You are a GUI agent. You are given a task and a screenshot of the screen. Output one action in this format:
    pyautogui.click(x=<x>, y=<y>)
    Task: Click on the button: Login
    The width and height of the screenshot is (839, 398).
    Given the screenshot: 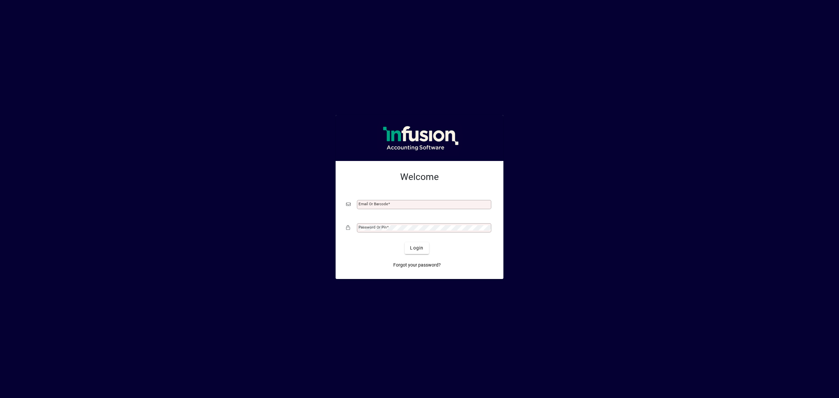 What is the action you would take?
    pyautogui.click(x=416, y=248)
    